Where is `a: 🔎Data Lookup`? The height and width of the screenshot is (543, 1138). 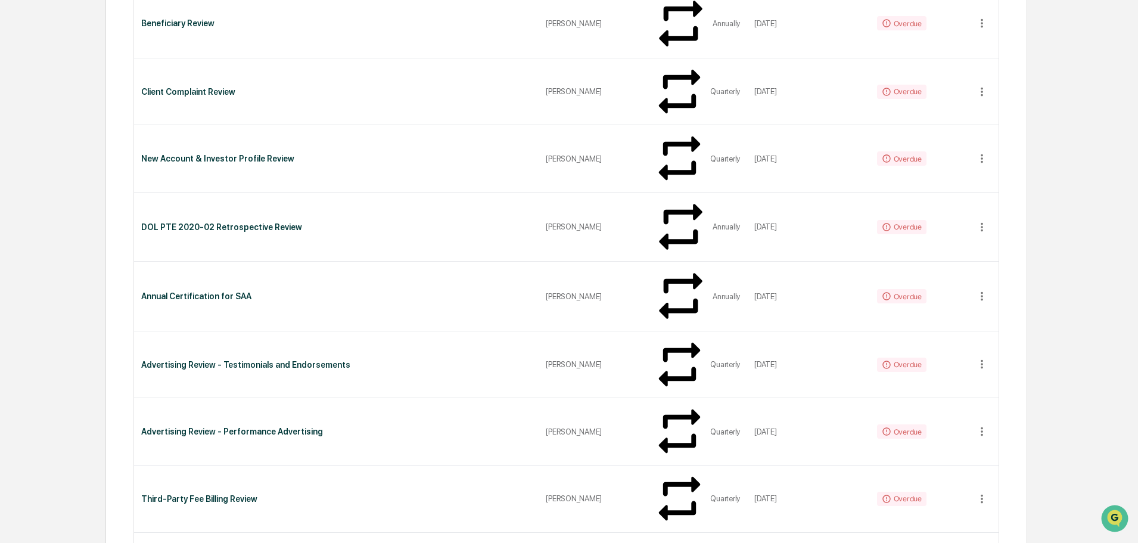
a: 🔎Data Lookup is located at coordinates (43, 179).